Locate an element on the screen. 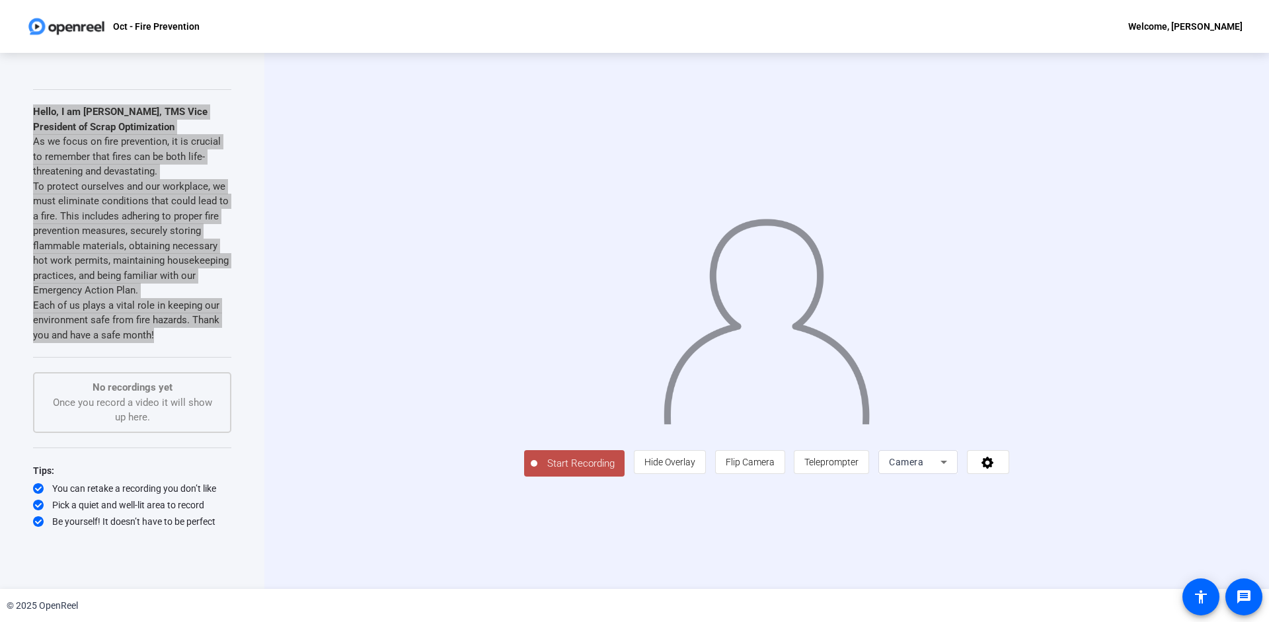  button: Teleprompter is located at coordinates (831, 462).